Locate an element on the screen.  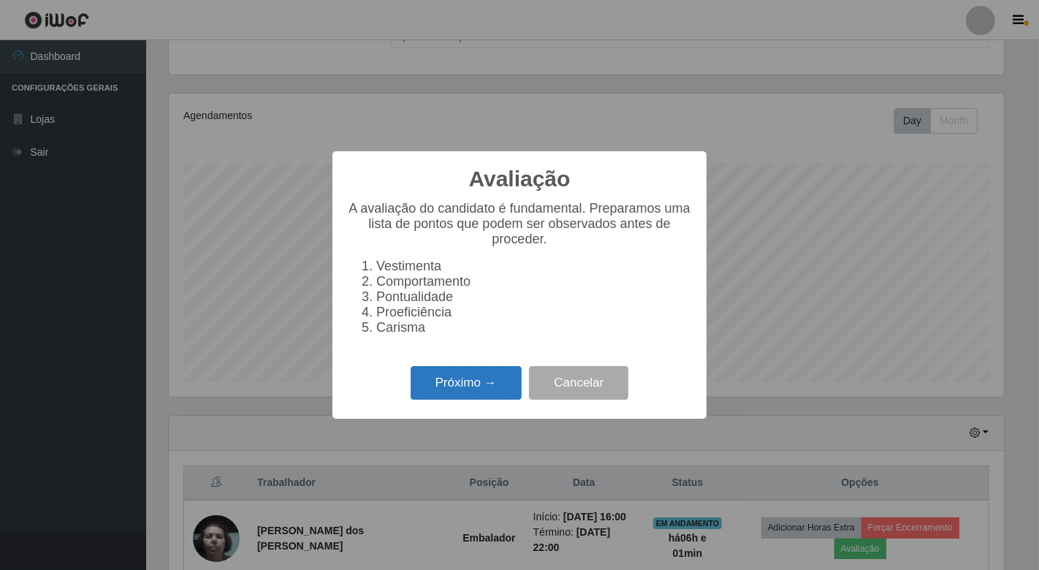
button: Cancelar is located at coordinates (579, 383).